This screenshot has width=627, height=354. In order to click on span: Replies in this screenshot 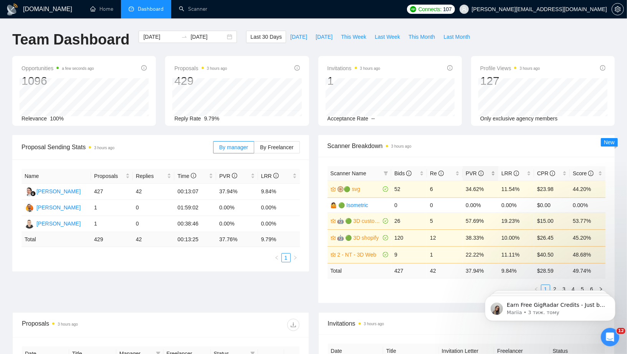, I will do `click(151, 176)`.